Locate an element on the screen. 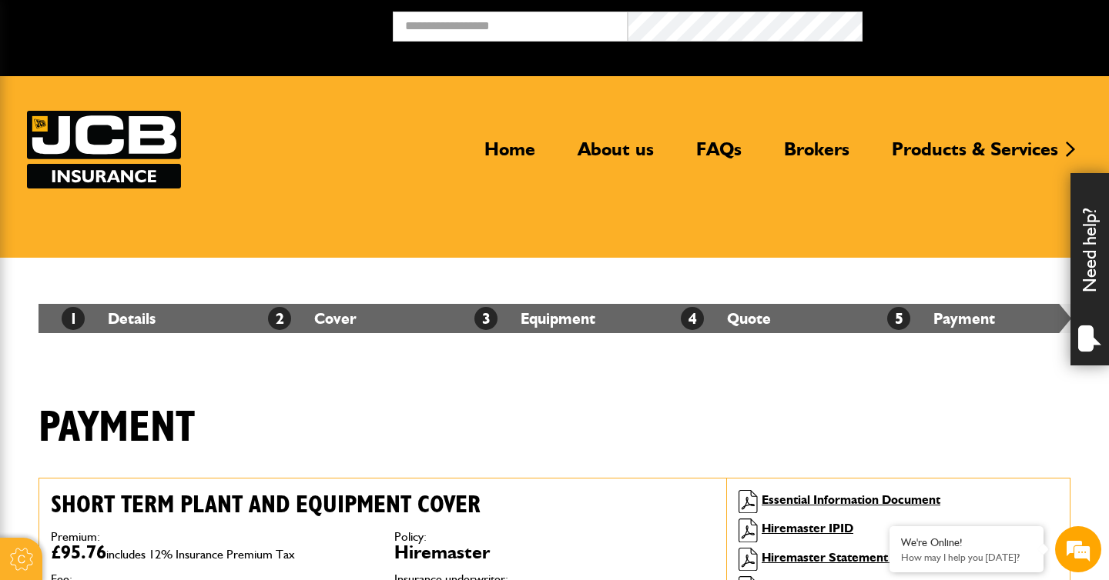 This screenshot has height=580, width=1109. a: 4Quote is located at coordinates (725, 319).